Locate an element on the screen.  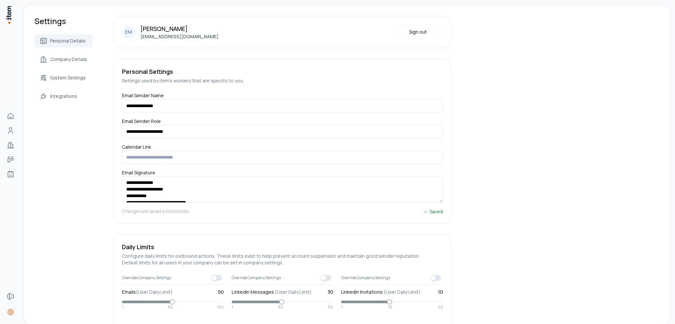
span: 10 is located at coordinates (440, 292).